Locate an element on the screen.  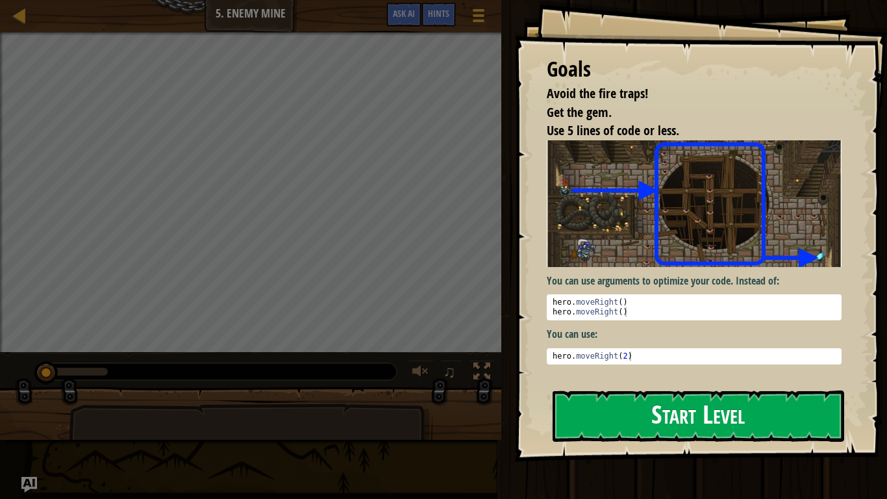
span: Avoid the fire traps! is located at coordinates (597, 93).